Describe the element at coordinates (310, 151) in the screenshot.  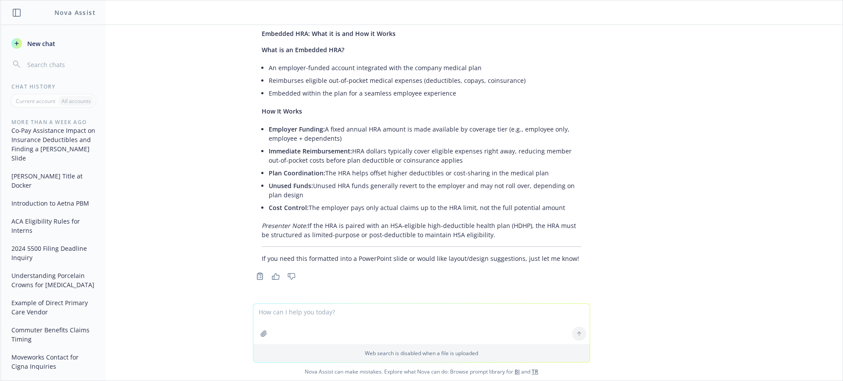
I see `span: Immediate Reimbursement:` at that location.